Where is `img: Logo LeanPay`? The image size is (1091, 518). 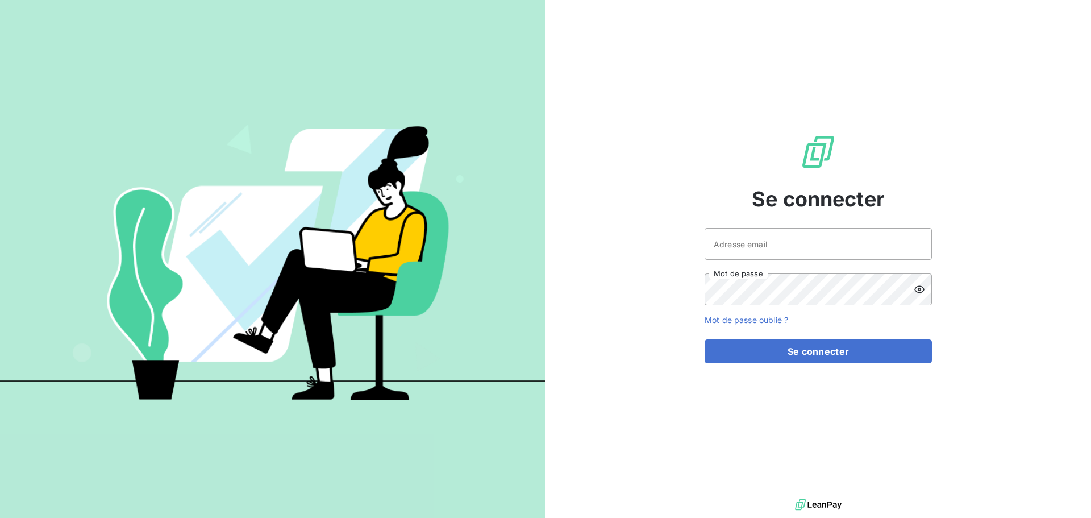
img: Logo LeanPay is located at coordinates (818, 152).